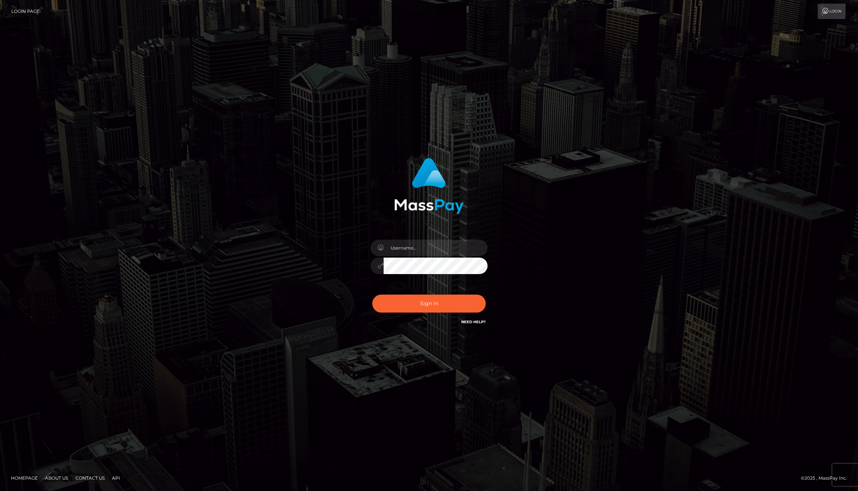 The width and height of the screenshot is (858, 491). Describe the element at coordinates (436, 247) in the screenshot. I see `input: Username...` at that location.